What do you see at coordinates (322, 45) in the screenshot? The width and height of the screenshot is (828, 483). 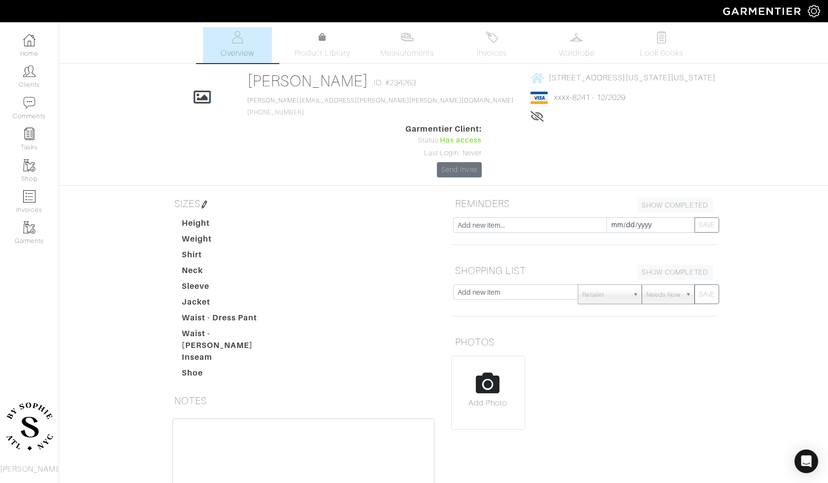 I see `a: Product Library` at bounding box center [322, 45].